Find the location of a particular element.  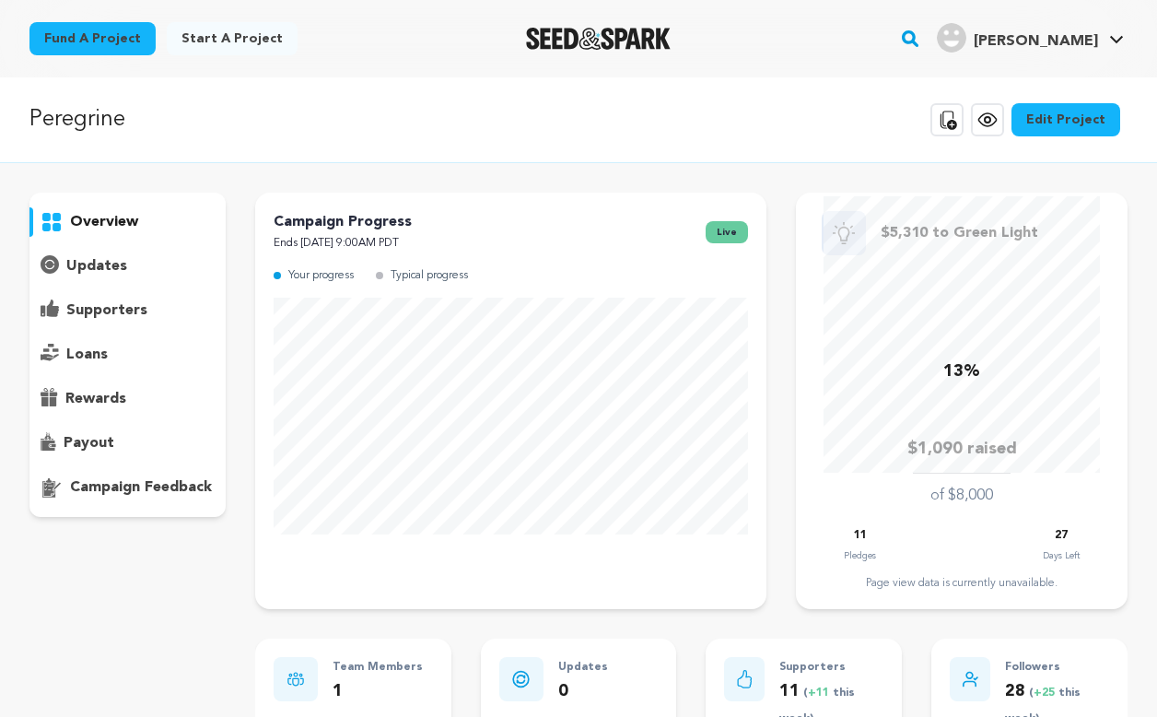

p: Typical progress is located at coordinates (429, 275).